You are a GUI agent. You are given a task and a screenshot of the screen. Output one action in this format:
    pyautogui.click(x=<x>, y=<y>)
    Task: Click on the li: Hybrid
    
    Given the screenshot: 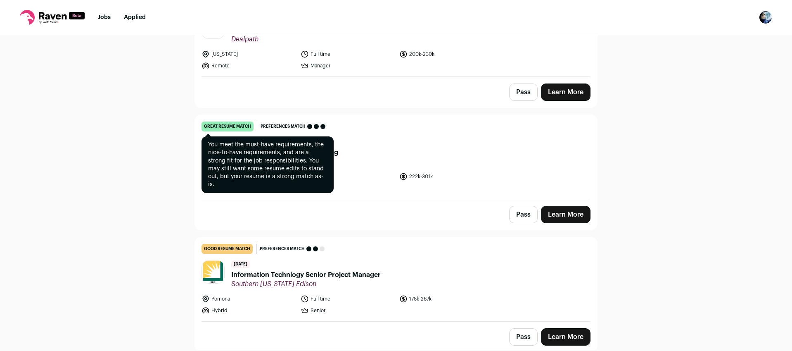 What is the action you would take?
    pyautogui.click(x=249, y=310)
    